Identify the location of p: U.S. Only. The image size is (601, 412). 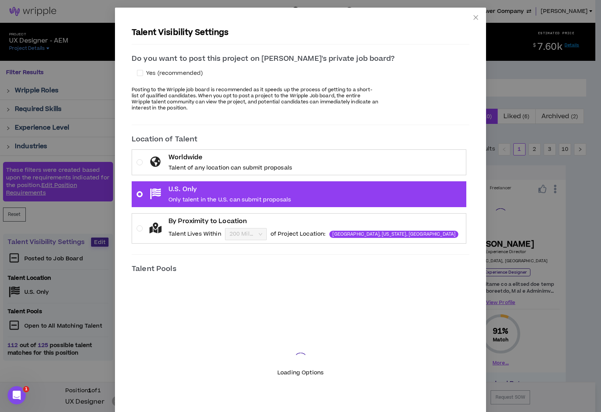
(230, 189).